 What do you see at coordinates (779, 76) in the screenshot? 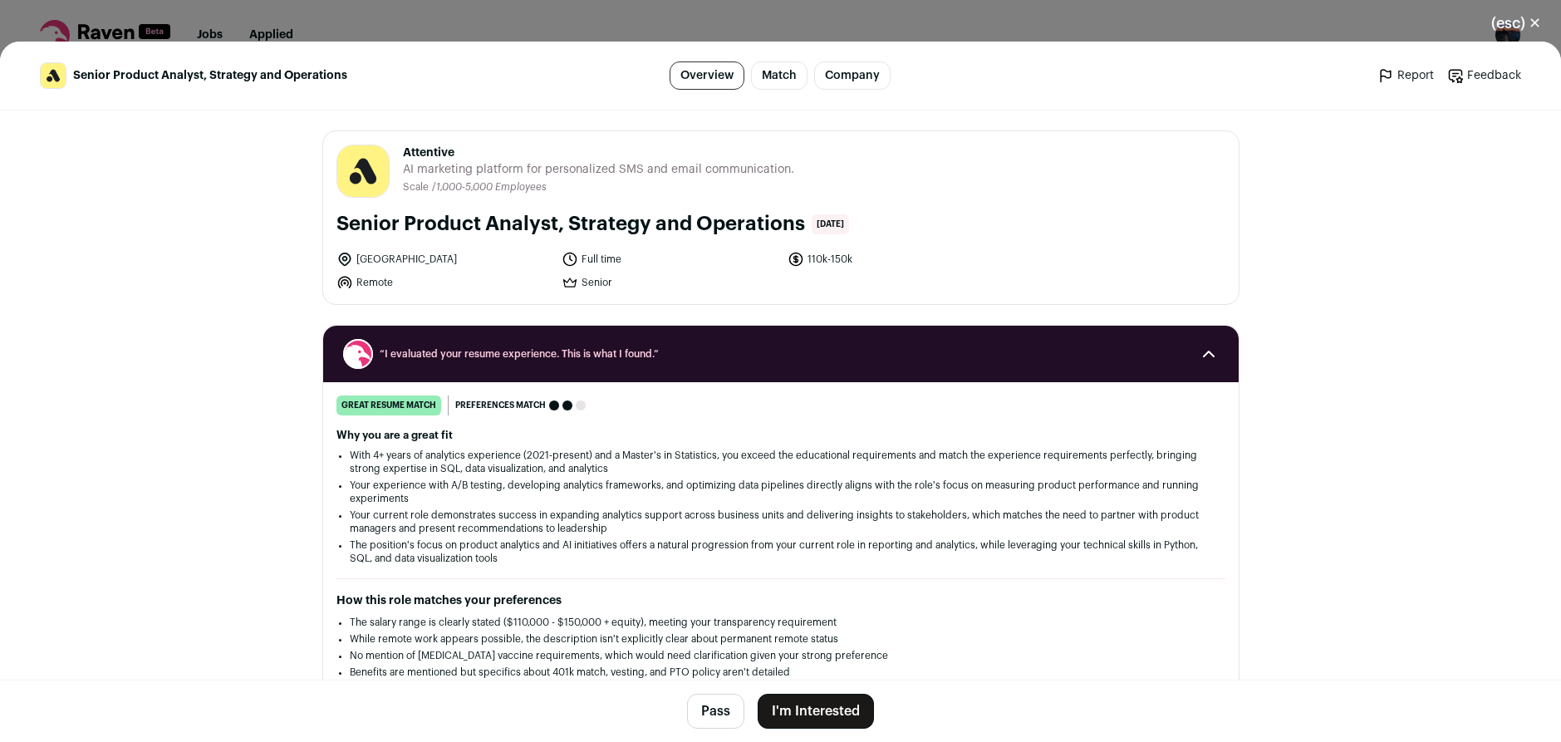
I see `a: Match` at bounding box center [779, 76].